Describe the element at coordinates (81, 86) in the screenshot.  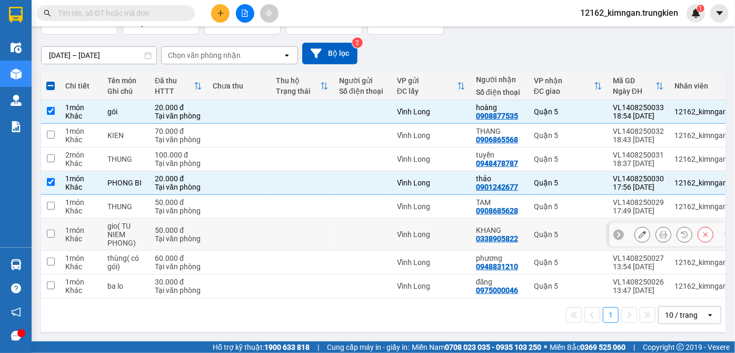
I see `div: Chi tiết` at that location.